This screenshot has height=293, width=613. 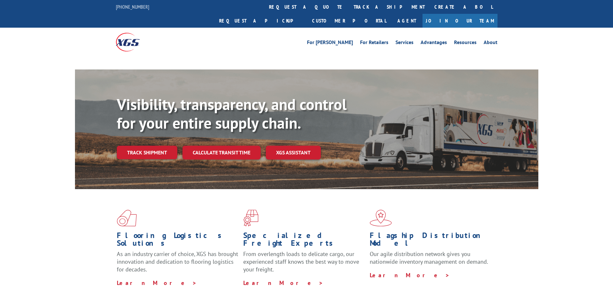 I want to click on a: Calculate transit time, so click(x=221, y=152).